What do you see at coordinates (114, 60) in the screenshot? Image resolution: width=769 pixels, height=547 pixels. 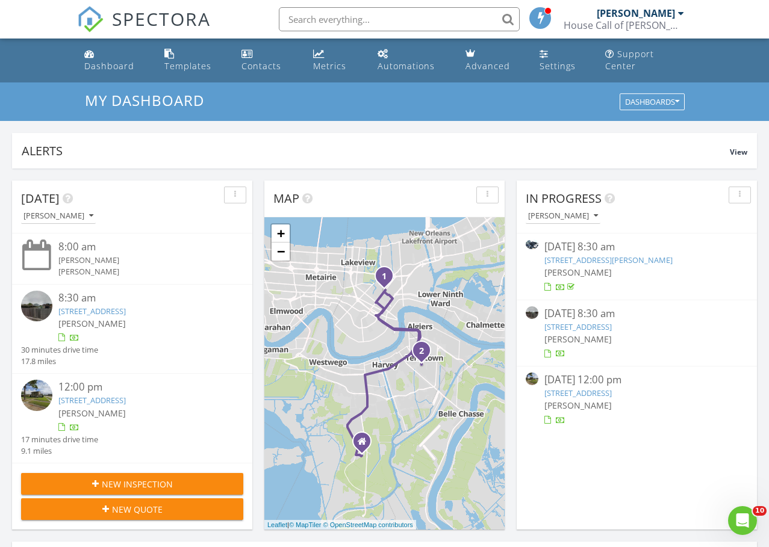 I see `a: Dashboard` at bounding box center [114, 60].